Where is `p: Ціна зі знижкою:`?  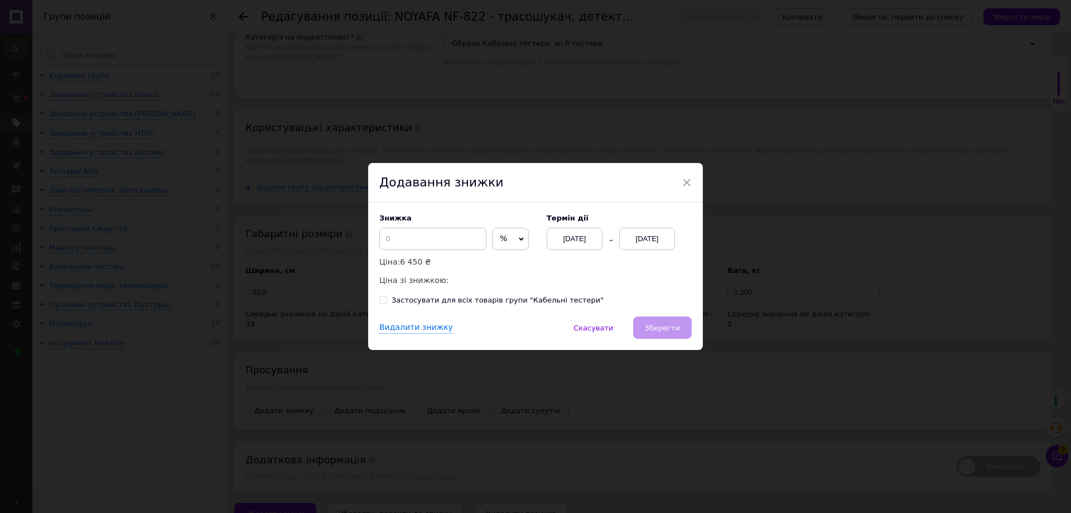
p: Ціна зі знижкою: is located at coordinates (458, 280).